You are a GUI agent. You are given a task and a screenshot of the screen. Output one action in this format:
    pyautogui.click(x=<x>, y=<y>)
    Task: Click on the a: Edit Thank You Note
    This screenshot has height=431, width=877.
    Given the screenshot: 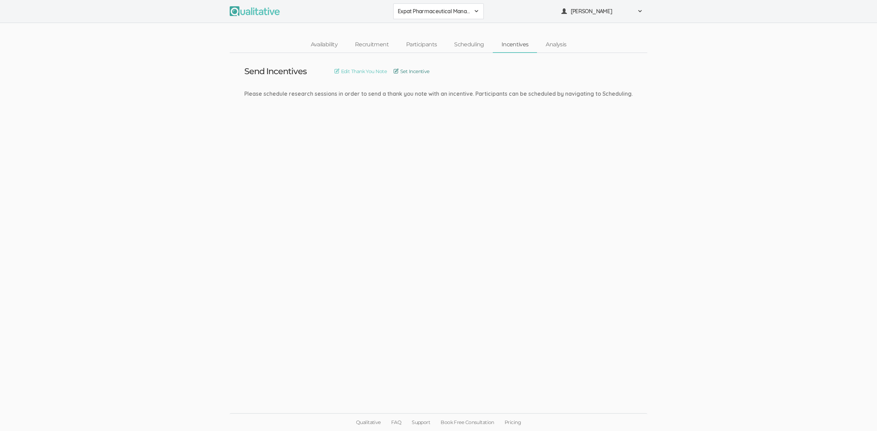 What is the action you would take?
    pyautogui.click(x=361, y=71)
    